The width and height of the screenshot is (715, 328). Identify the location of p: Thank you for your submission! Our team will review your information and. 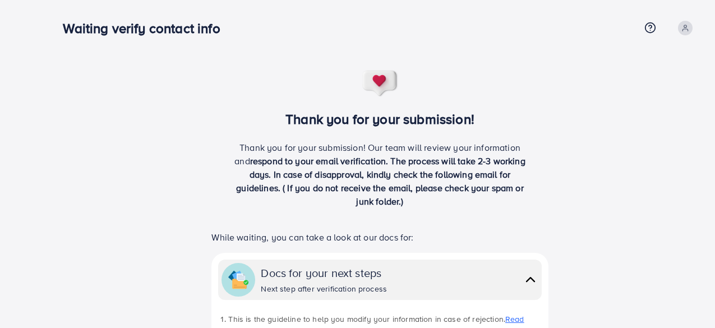
(380, 174).